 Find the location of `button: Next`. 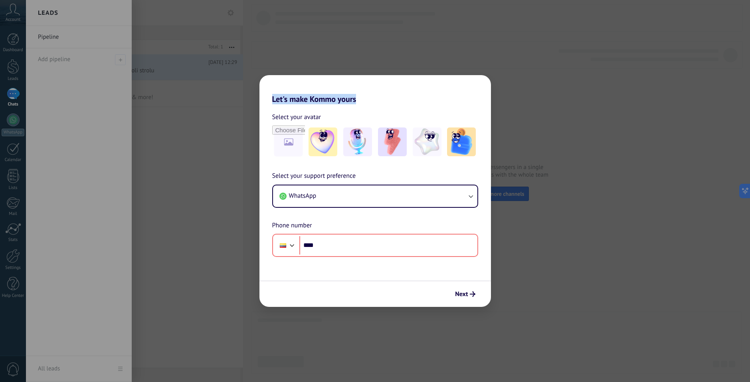

button: Next is located at coordinates (465, 294).